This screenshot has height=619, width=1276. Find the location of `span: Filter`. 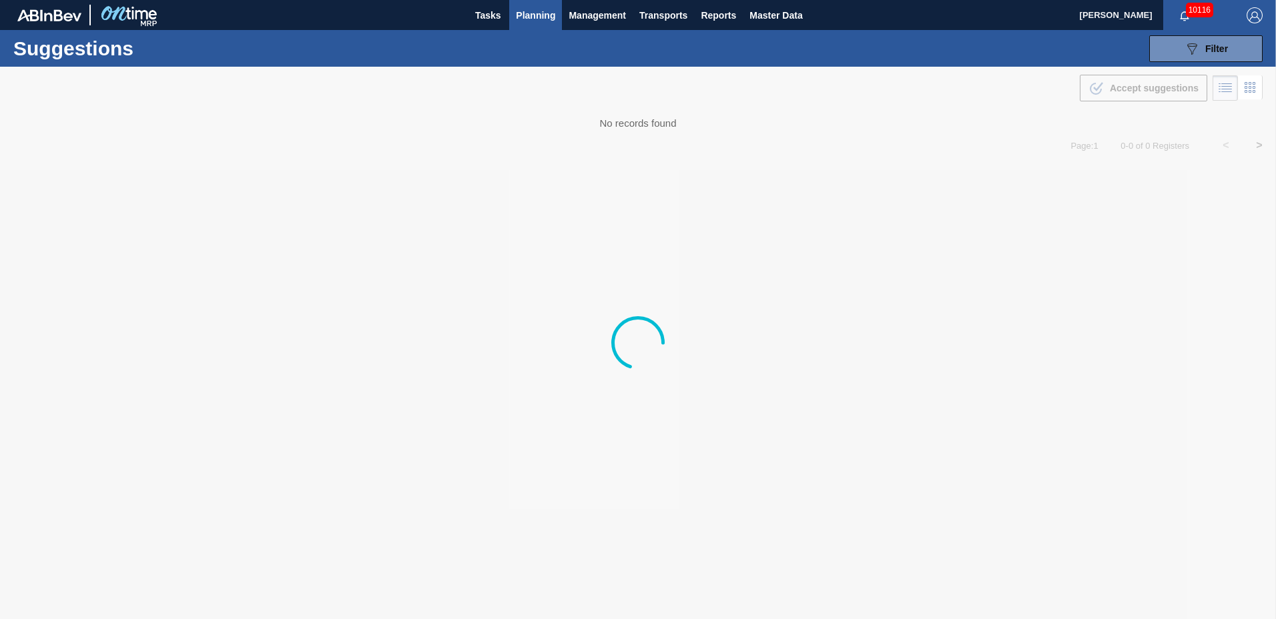

span: Filter is located at coordinates (1217, 49).